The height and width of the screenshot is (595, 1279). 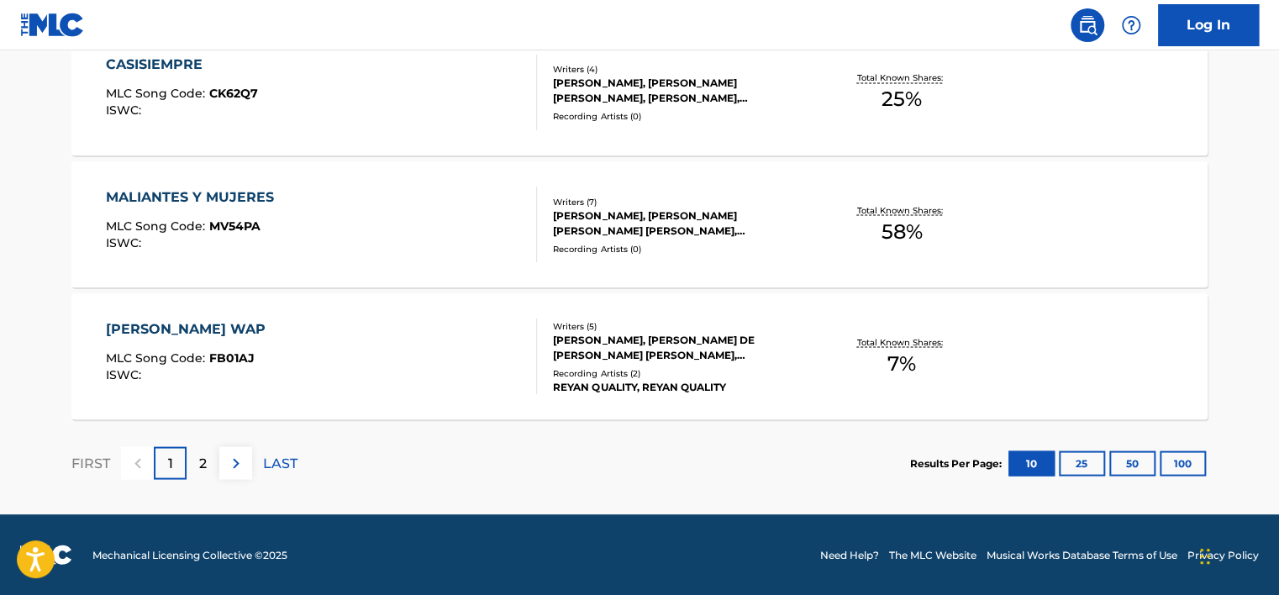 What do you see at coordinates (190, 555) in the screenshot?
I see `span: Mechanical Licensing Collective © 2025` at bounding box center [190, 555].